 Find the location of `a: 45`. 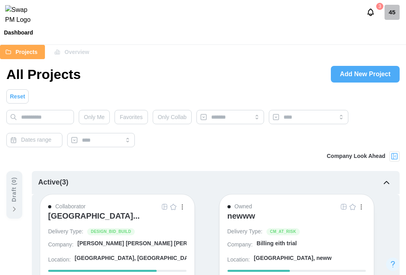

a: 45 is located at coordinates (392, 12).